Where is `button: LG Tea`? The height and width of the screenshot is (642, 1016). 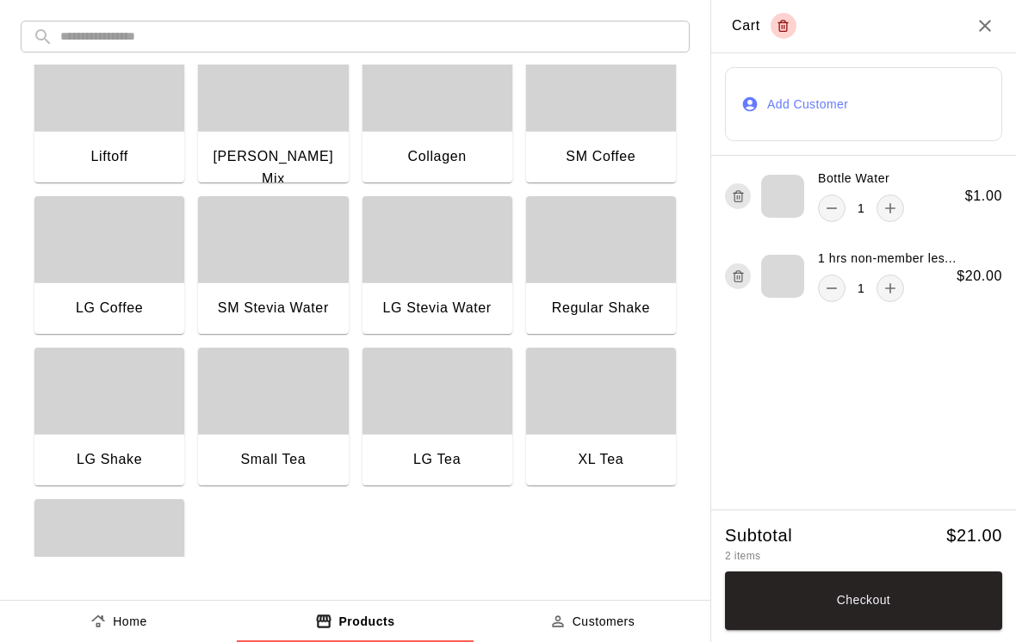 button: LG Tea is located at coordinates (437, 419).